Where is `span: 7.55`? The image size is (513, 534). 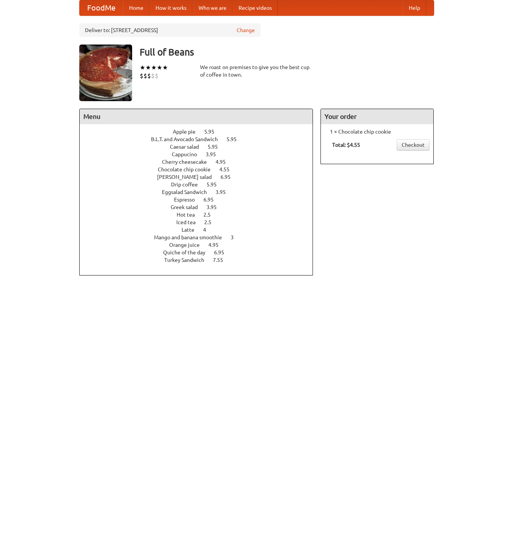
span: 7.55 is located at coordinates (221, 260).